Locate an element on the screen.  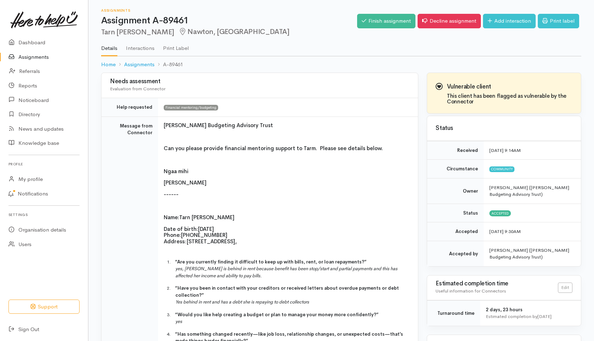
nav: breadcrumb is located at coordinates (341, 64).